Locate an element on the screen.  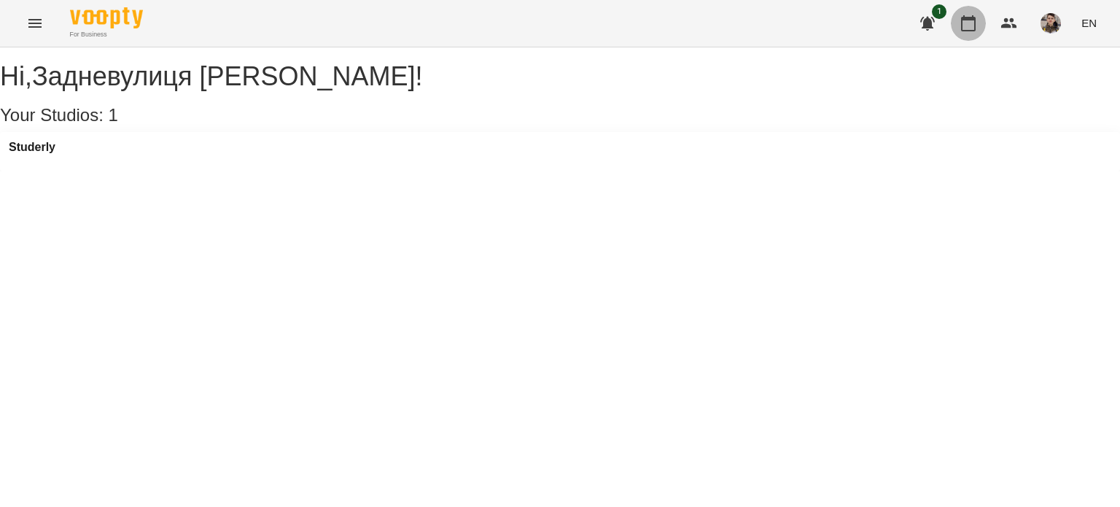
img: fc1e08aabc335e9c0945016fe01e34a0.jpg is located at coordinates (1051, 23).